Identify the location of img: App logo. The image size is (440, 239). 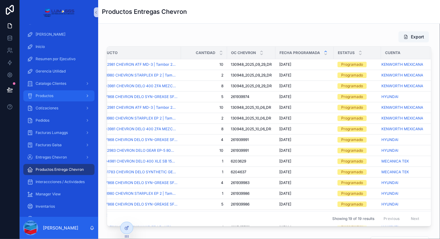
(59, 12).